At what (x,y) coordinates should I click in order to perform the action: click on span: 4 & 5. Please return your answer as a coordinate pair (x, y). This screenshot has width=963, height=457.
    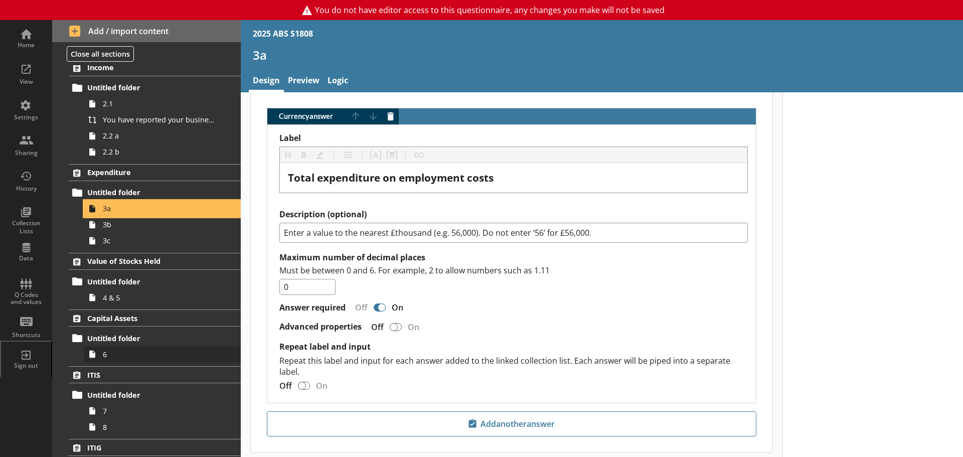
    Looking at the image, I should click on (159, 298).